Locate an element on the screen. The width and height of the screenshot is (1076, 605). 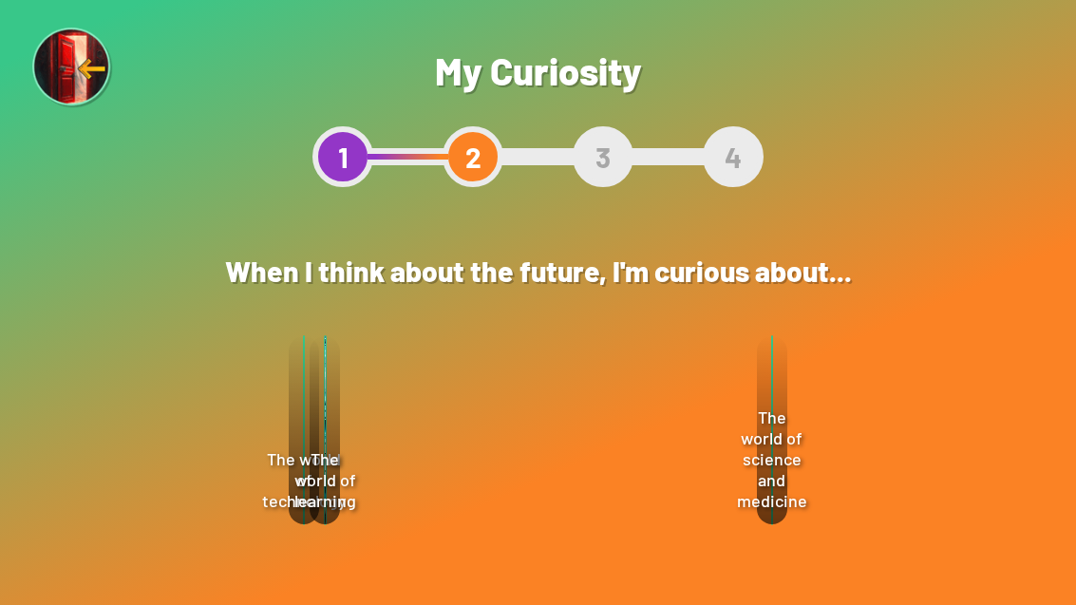
h2: When I think about the future, I'm curious about... is located at coordinates (539, 271).